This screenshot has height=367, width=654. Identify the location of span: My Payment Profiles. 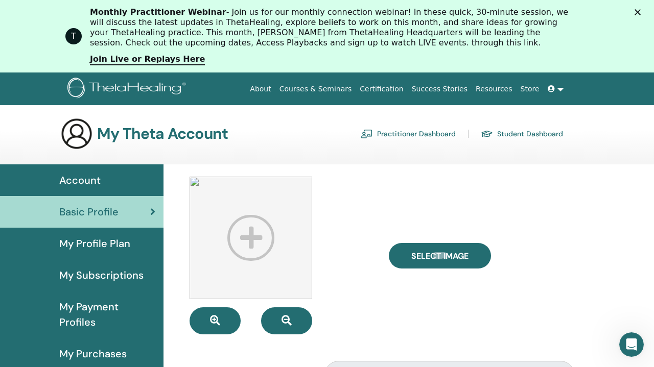
(107, 315).